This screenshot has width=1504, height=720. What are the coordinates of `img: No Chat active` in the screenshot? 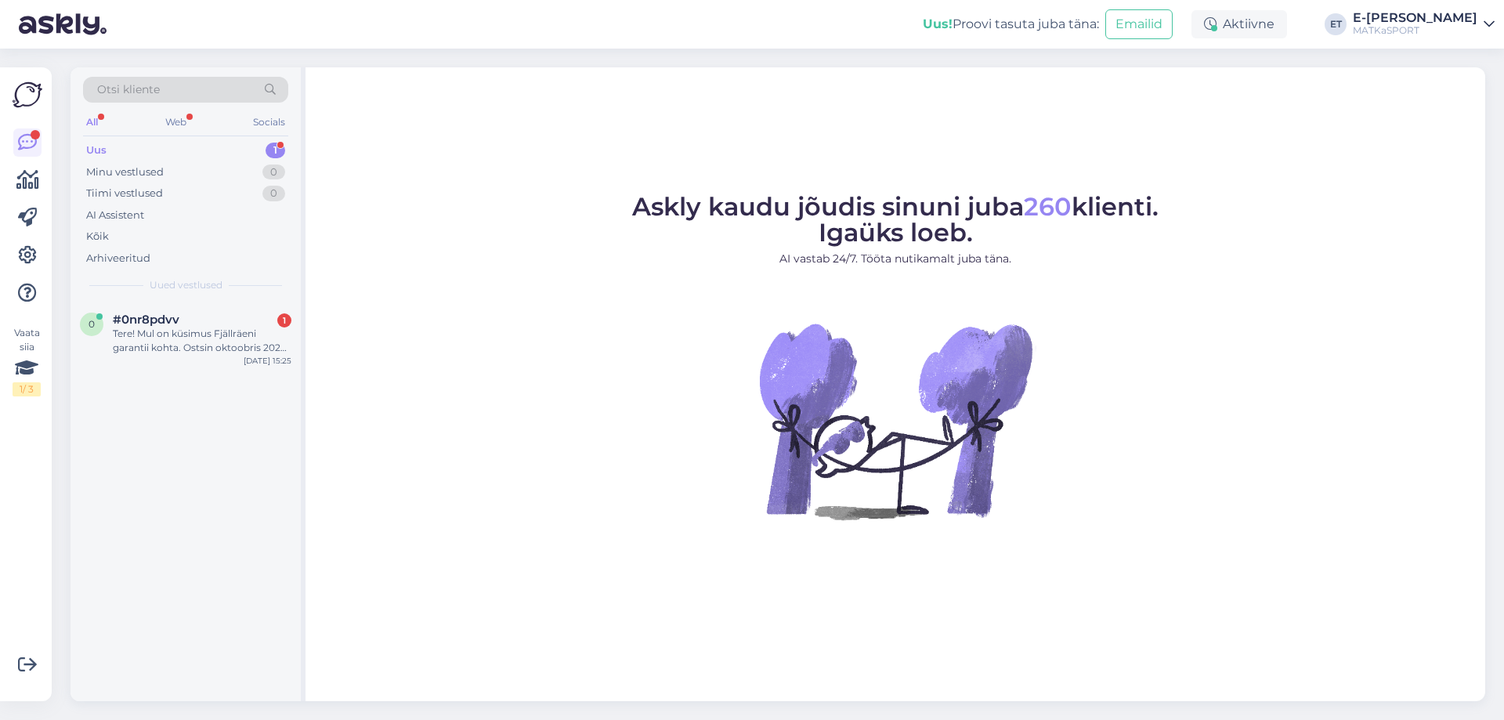 It's located at (896, 421).